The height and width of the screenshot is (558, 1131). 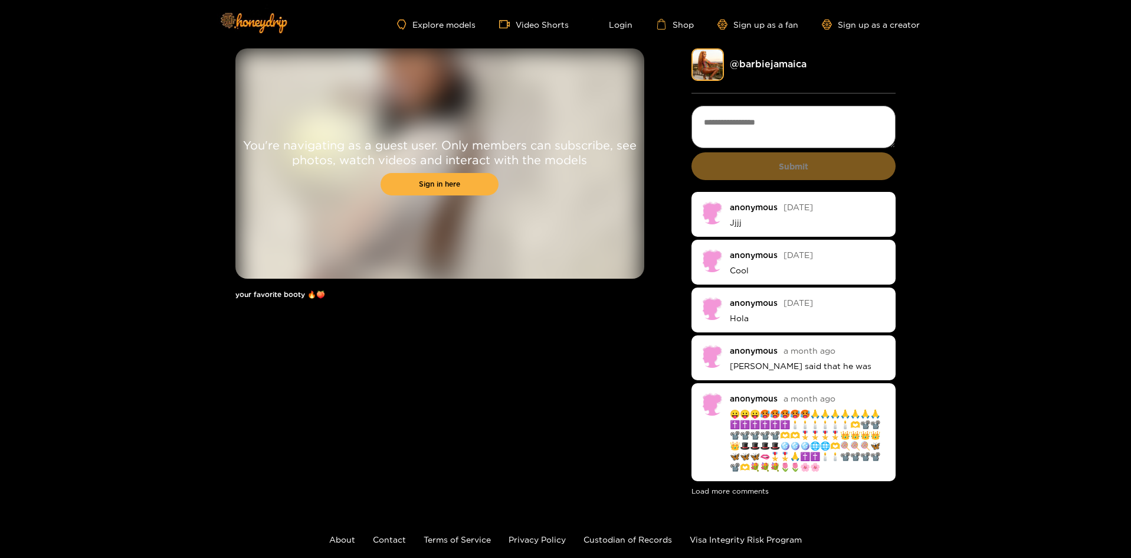 What do you see at coordinates (457, 539) in the screenshot?
I see `a: Terms of Service` at bounding box center [457, 539].